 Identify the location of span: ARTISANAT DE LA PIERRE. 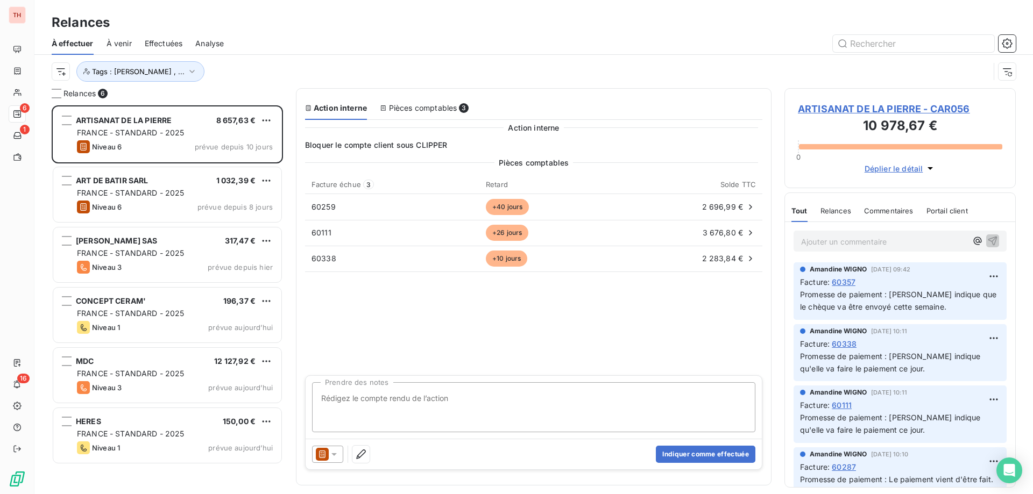
(124, 120).